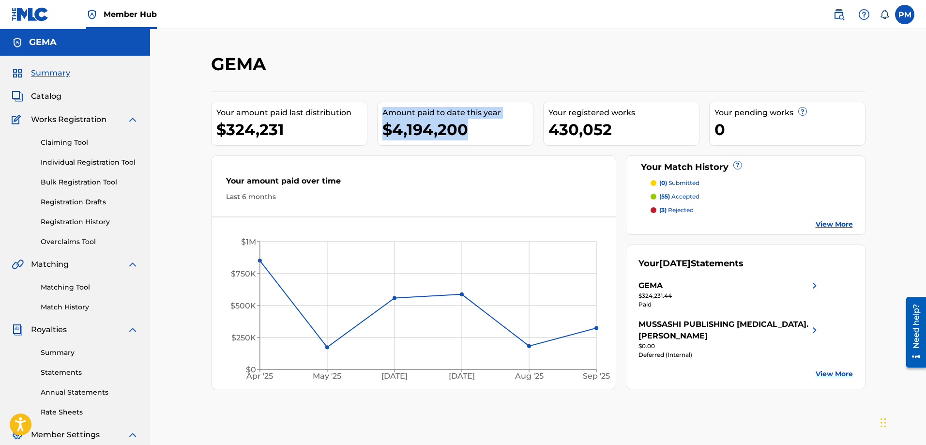 The width and height of the screenshot is (926, 445). What do you see at coordinates (243, 306) in the screenshot?
I see `tspan: $500K` at bounding box center [243, 306].